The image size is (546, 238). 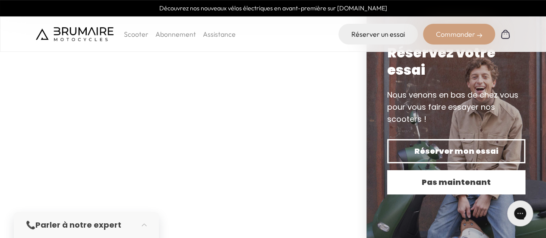 I want to click on p: Scooter, so click(x=136, y=34).